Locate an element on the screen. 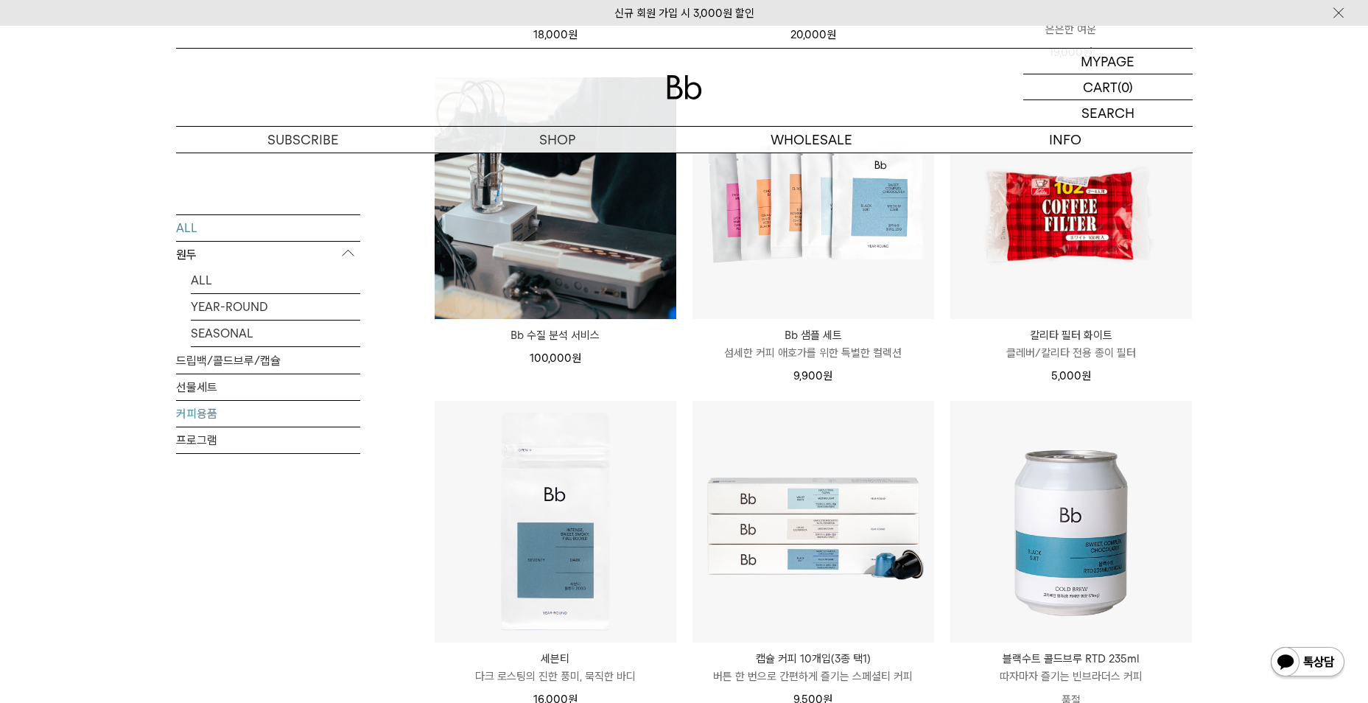 This screenshot has width=1368, height=703. p: SHOP is located at coordinates (557, 139).